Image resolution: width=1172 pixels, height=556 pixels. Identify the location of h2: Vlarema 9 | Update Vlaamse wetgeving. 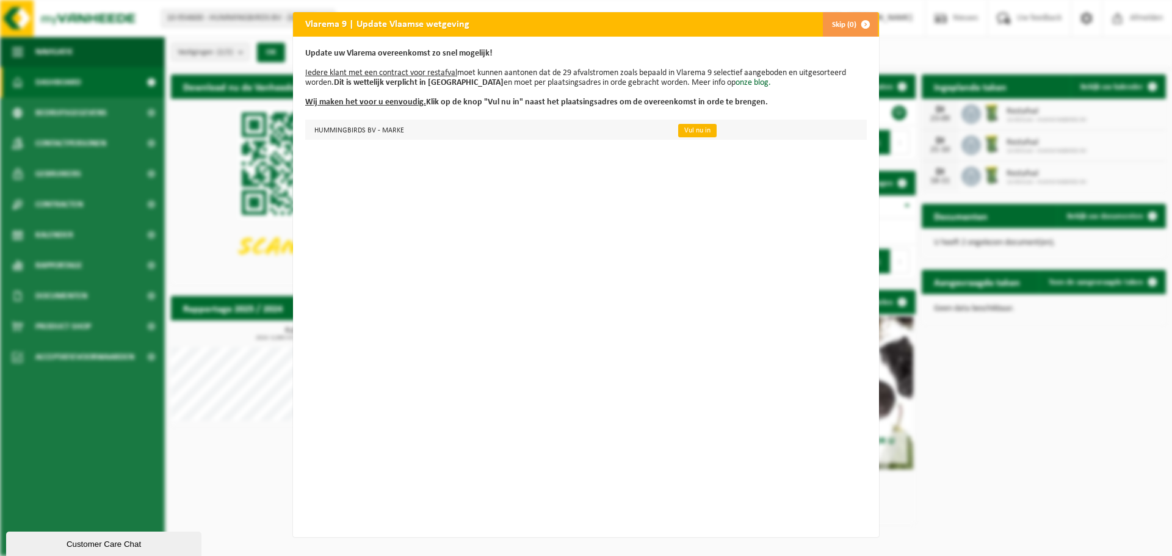
(387, 24).